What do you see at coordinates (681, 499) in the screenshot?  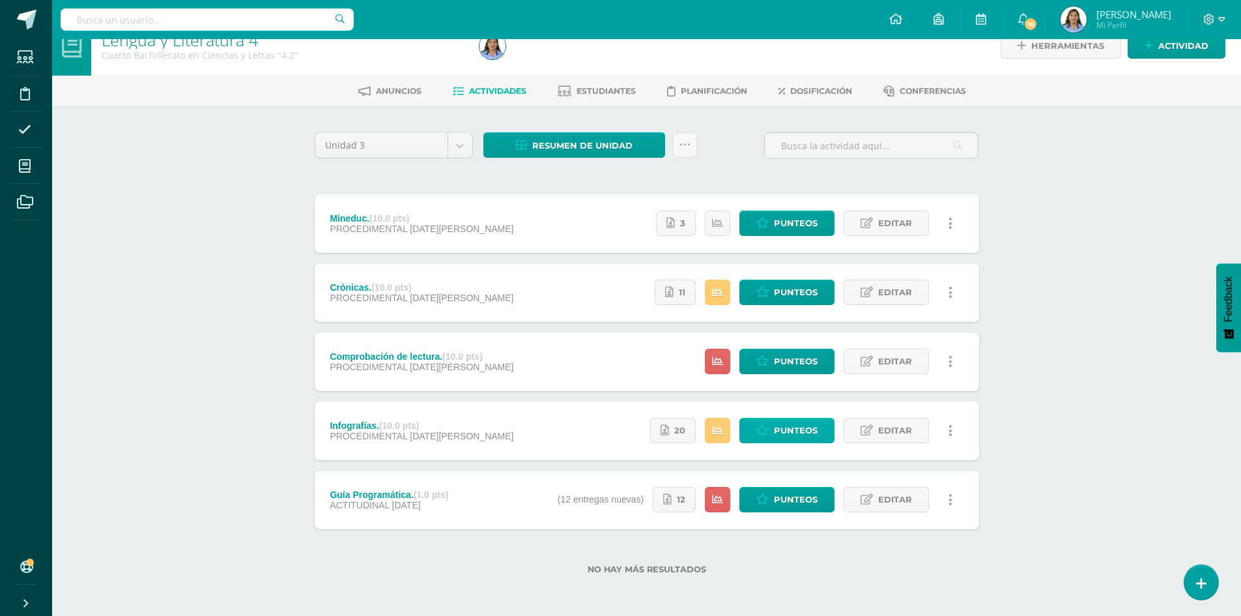 I see `span: 12` at bounding box center [681, 499].